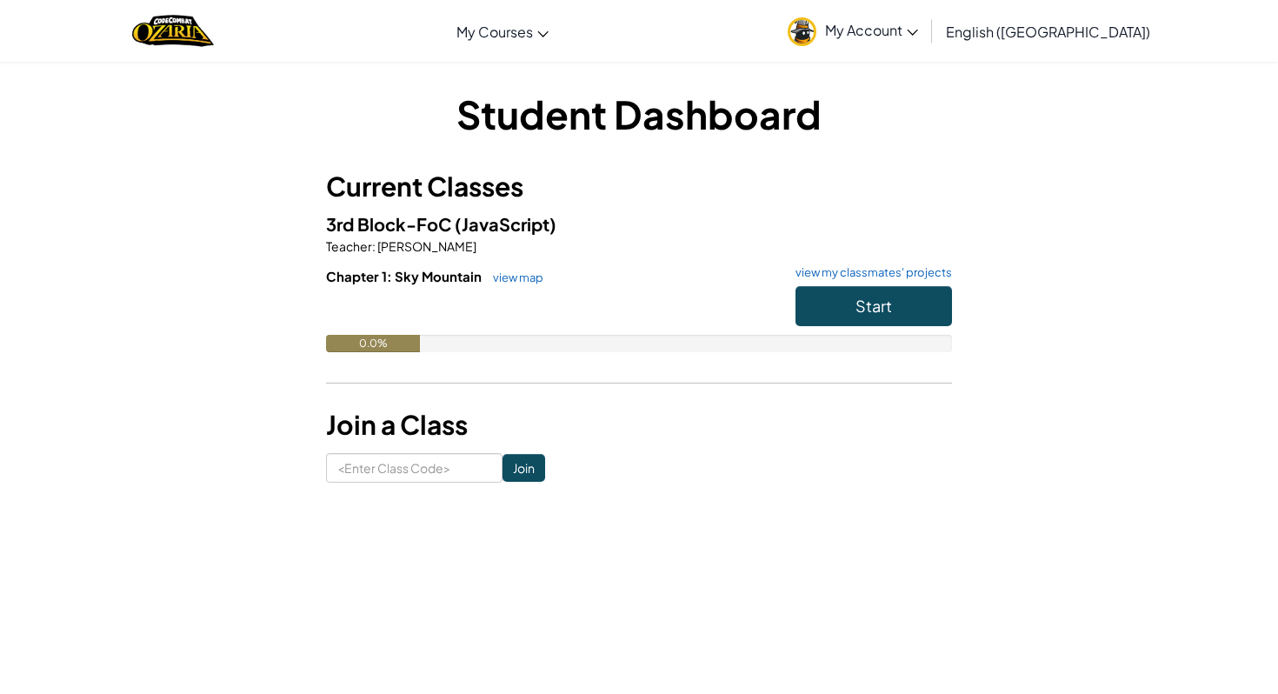 This screenshot has height=694, width=1278. What do you see at coordinates (874, 305) in the screenshot?
I see `span: Start` at bounding box center [874, 305].